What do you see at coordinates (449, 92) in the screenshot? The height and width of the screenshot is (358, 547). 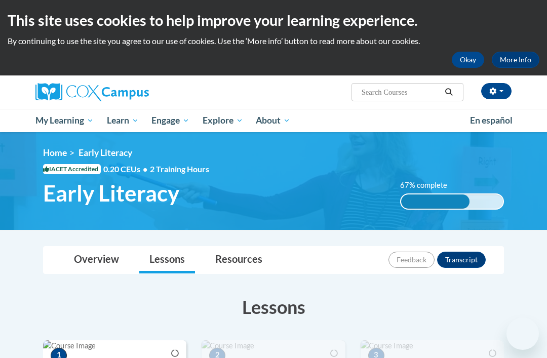 I see `button: Search` at bounding box center [449, 92].